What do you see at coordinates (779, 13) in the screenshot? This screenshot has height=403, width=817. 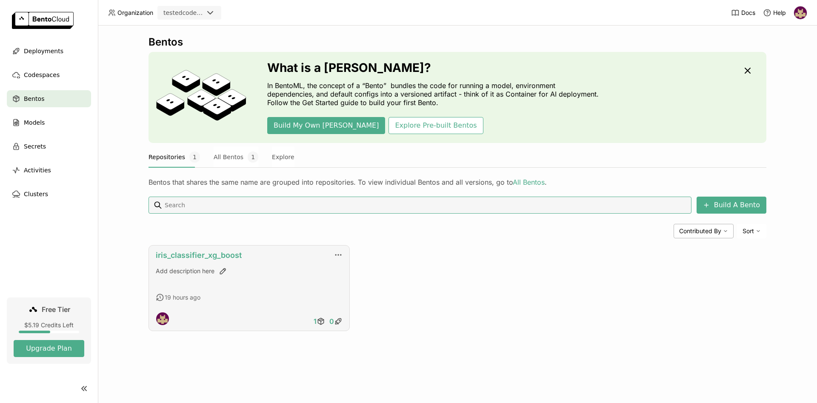 I see `span: Help` at bounding box center [779, 13].